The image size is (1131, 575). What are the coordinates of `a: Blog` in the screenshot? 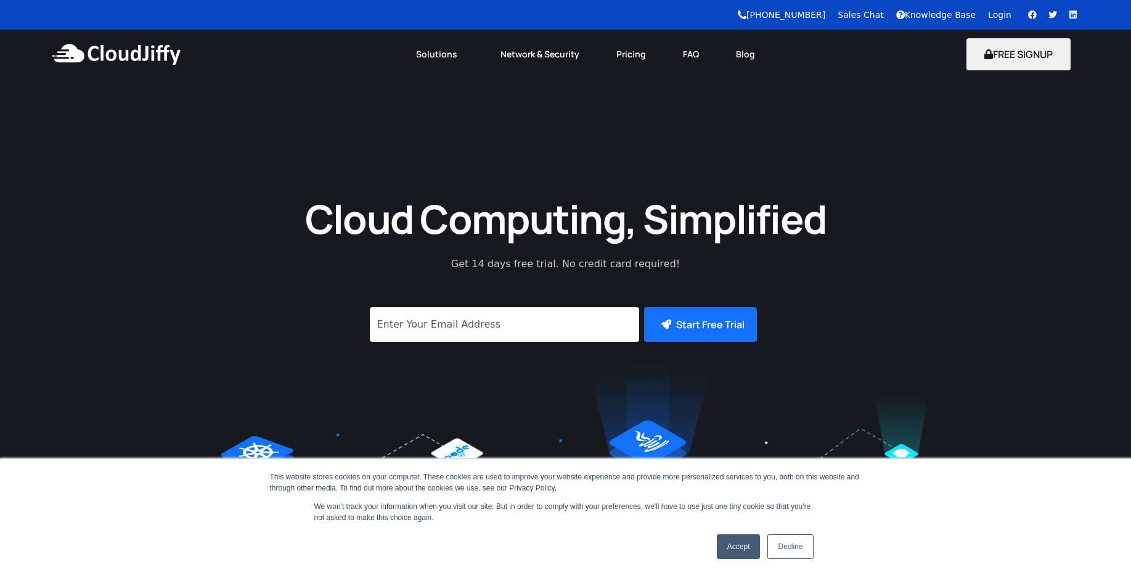 It's located at (745, 54).